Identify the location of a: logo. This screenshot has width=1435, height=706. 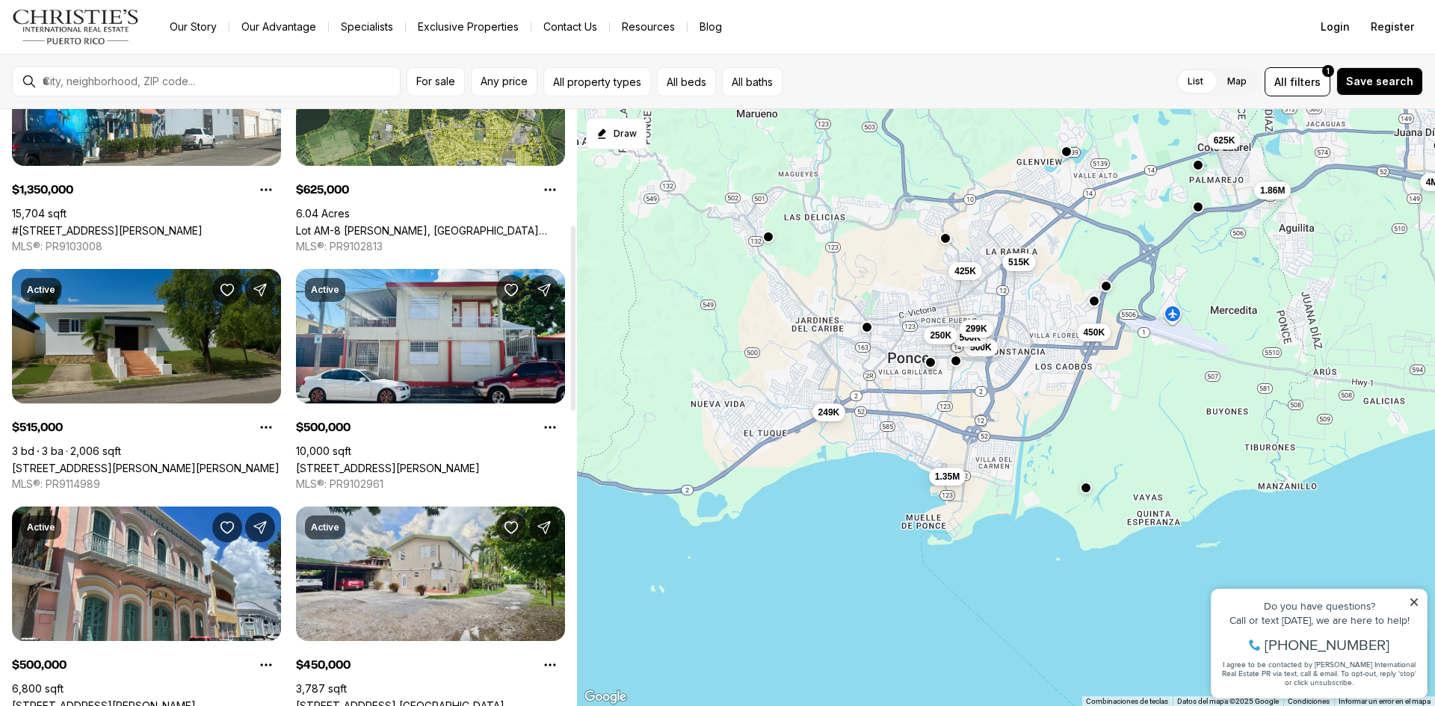
(76, 27).